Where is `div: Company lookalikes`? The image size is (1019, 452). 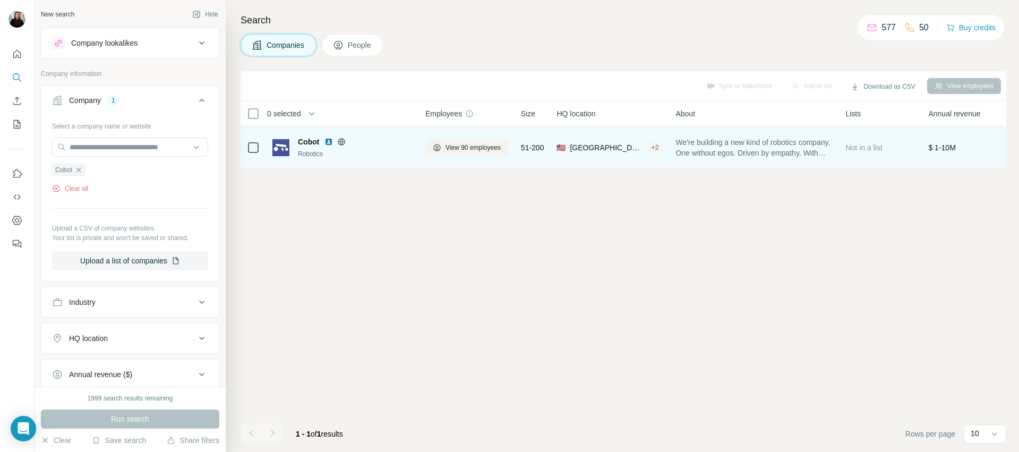 div: Company lookalikes is located at coordinates (104, 43).